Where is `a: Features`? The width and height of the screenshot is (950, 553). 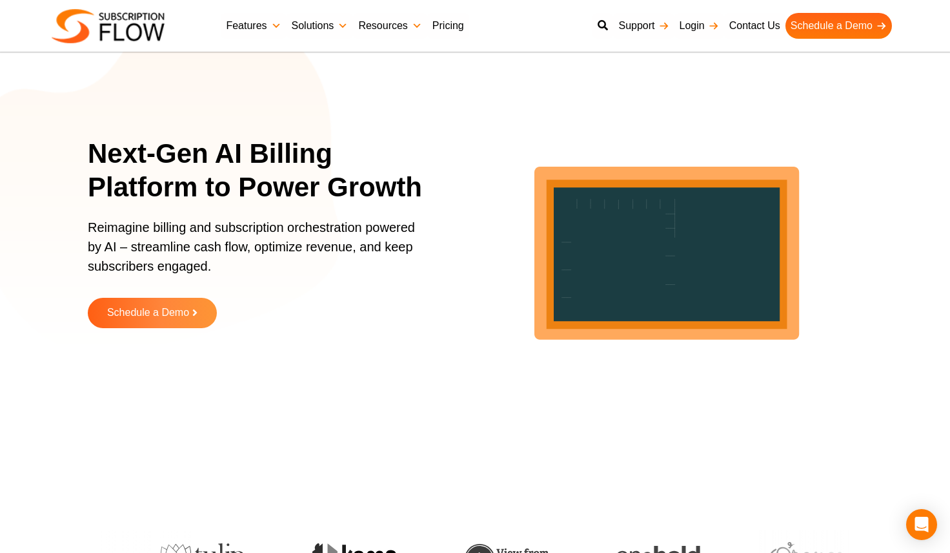
a: Features is located at coordinates (253, 26).